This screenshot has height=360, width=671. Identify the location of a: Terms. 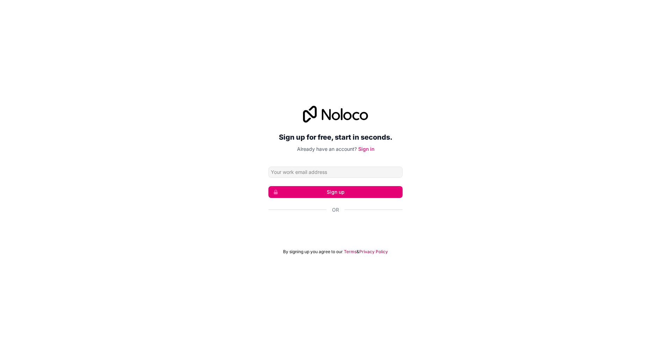
(350, 252).